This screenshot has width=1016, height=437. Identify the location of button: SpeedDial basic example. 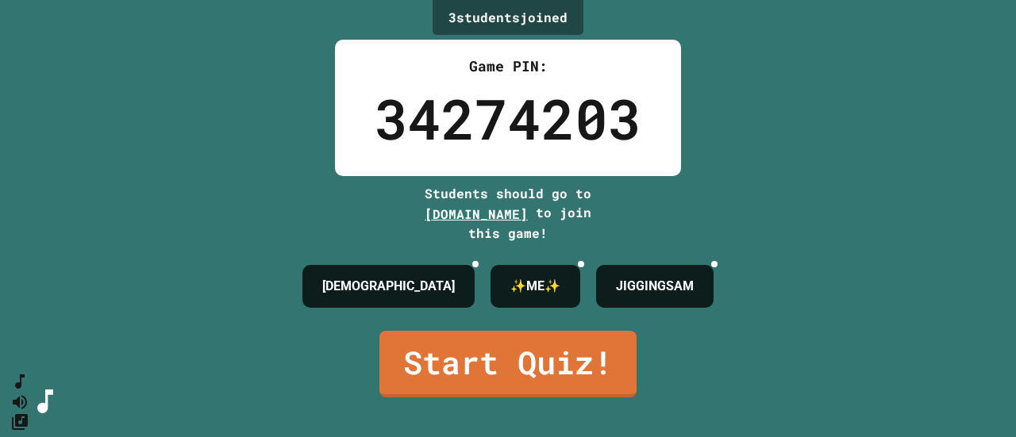
(20, 382).